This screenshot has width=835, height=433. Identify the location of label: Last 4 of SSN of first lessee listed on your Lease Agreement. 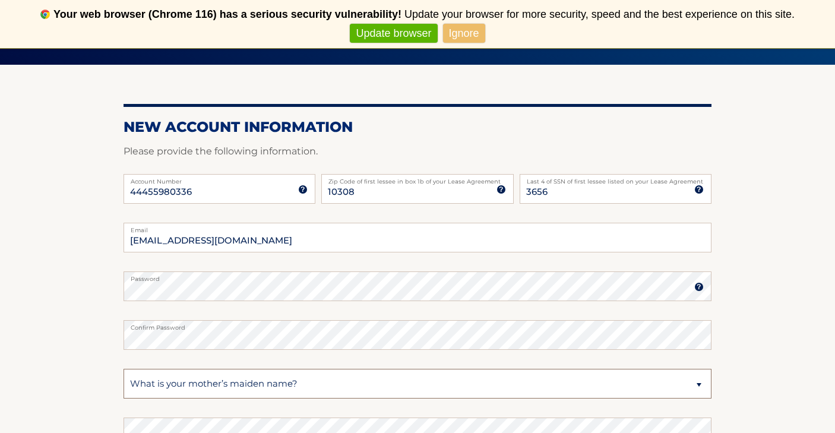
(615, 179).